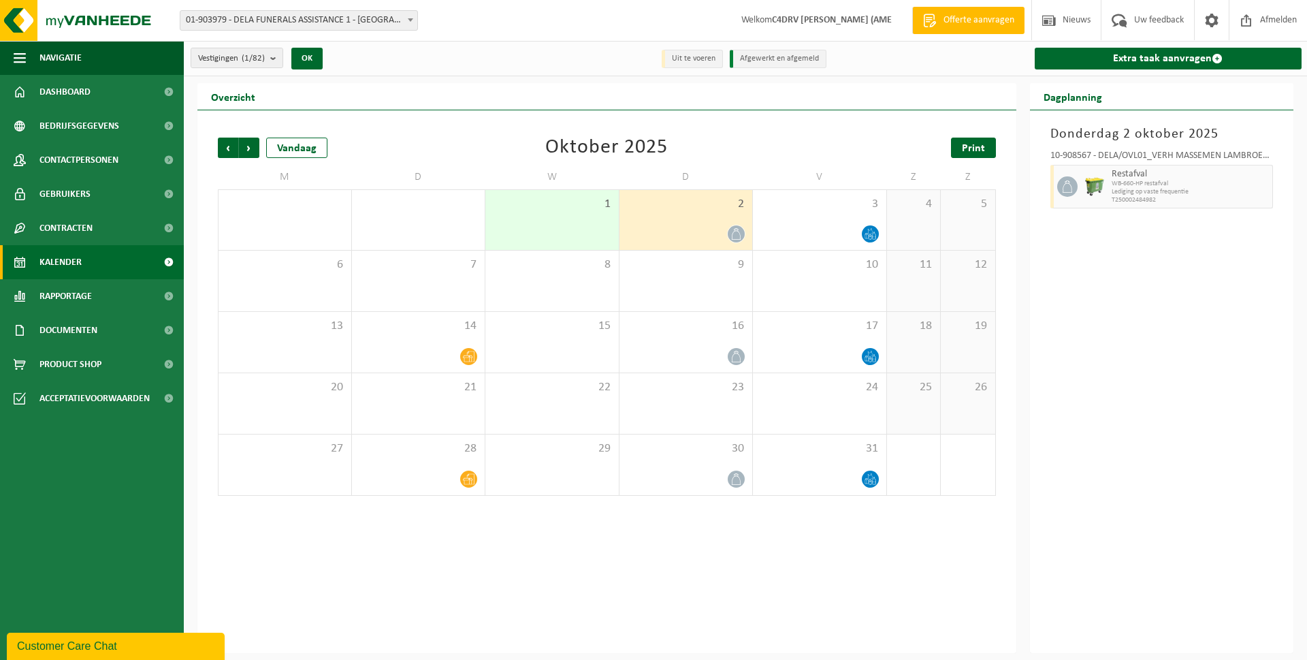  Describe the element at coordinates (552, 177) in the screenshot. I see `td: W` at that location.